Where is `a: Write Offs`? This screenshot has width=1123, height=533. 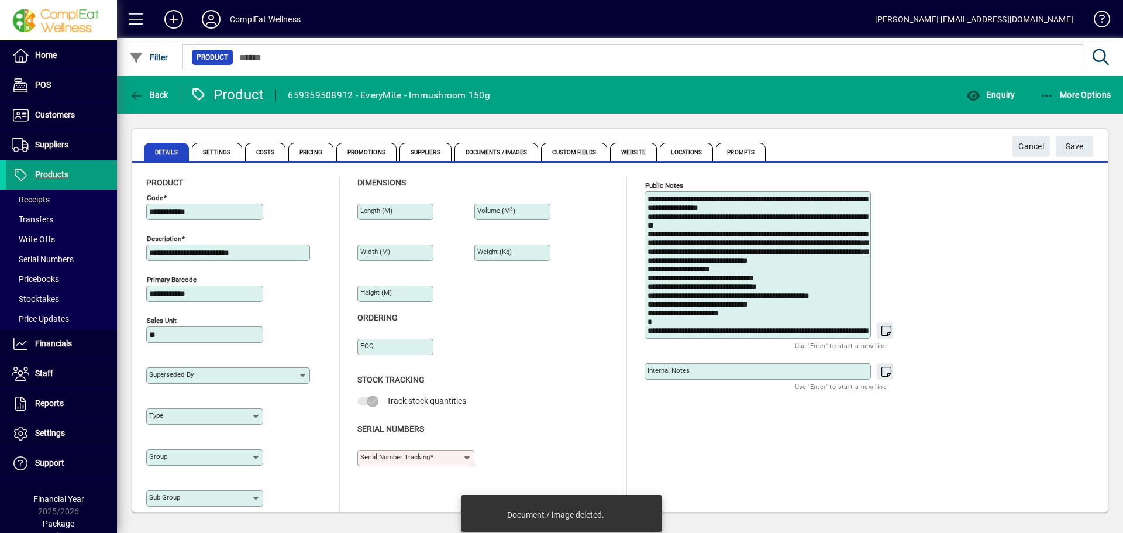
a: Write Offs is located at coordinates (61, 239).